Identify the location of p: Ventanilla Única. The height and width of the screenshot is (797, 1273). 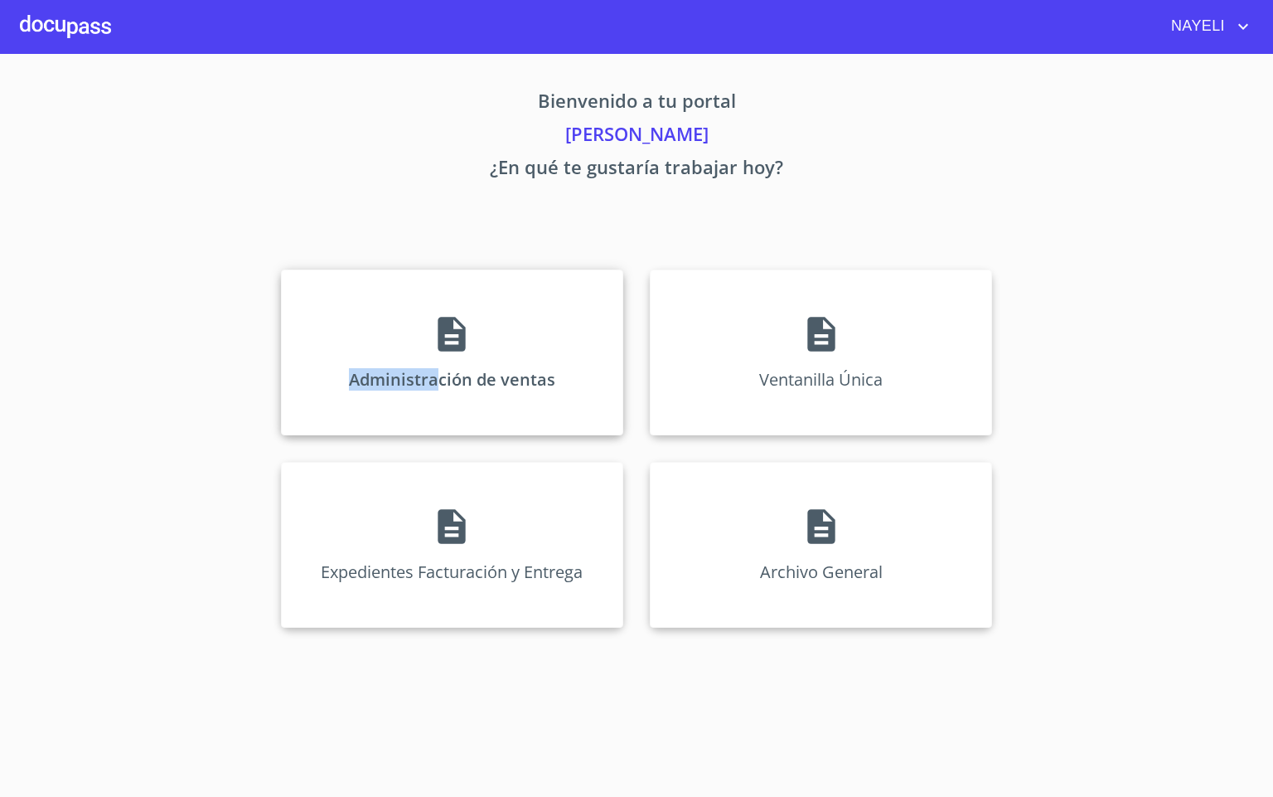
(821, 379).